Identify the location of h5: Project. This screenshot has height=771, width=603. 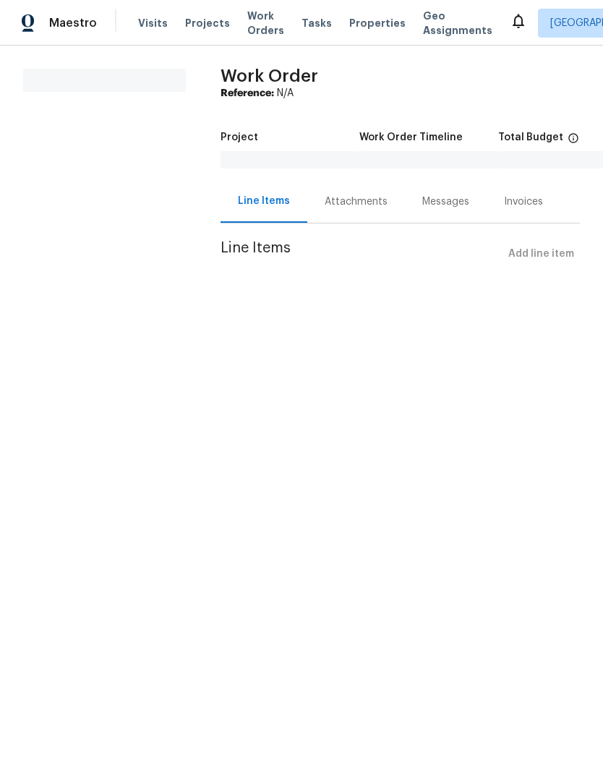
(239, 137).